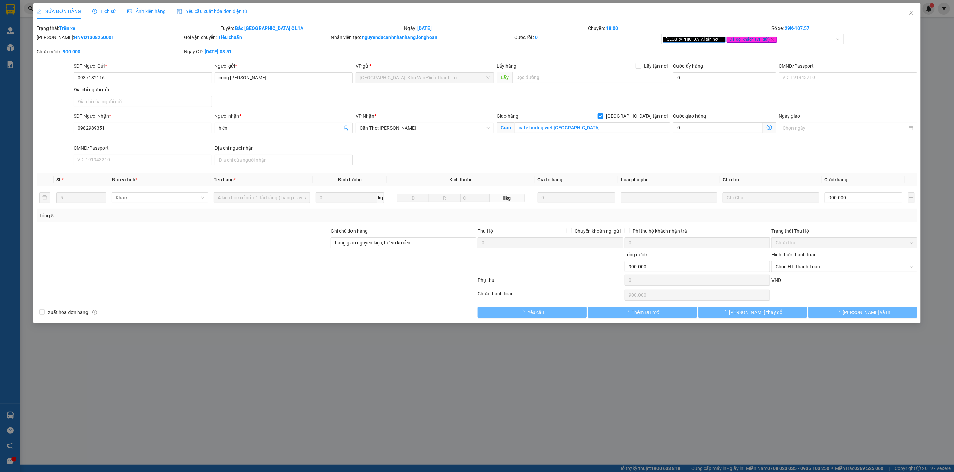 This screenshot has height=472, width=954. What do you see at coordinates (507, 66) in the screenshot?
I see `span: Lấy hàng` at bounding box center [507, 66].